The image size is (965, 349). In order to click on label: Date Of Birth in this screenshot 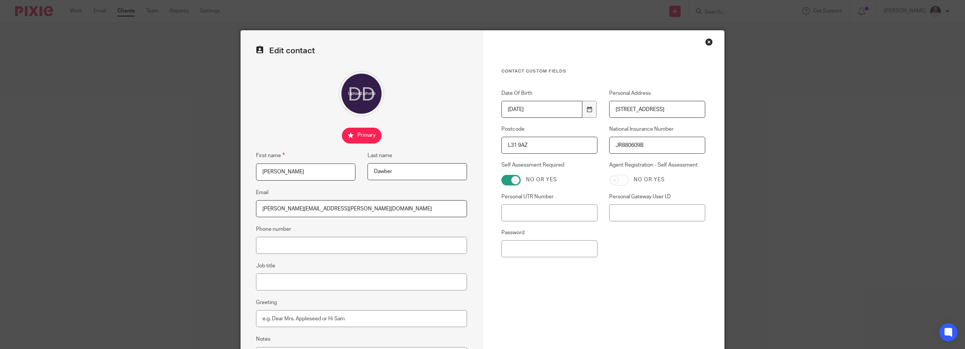, I will do `click(549, 93)`.